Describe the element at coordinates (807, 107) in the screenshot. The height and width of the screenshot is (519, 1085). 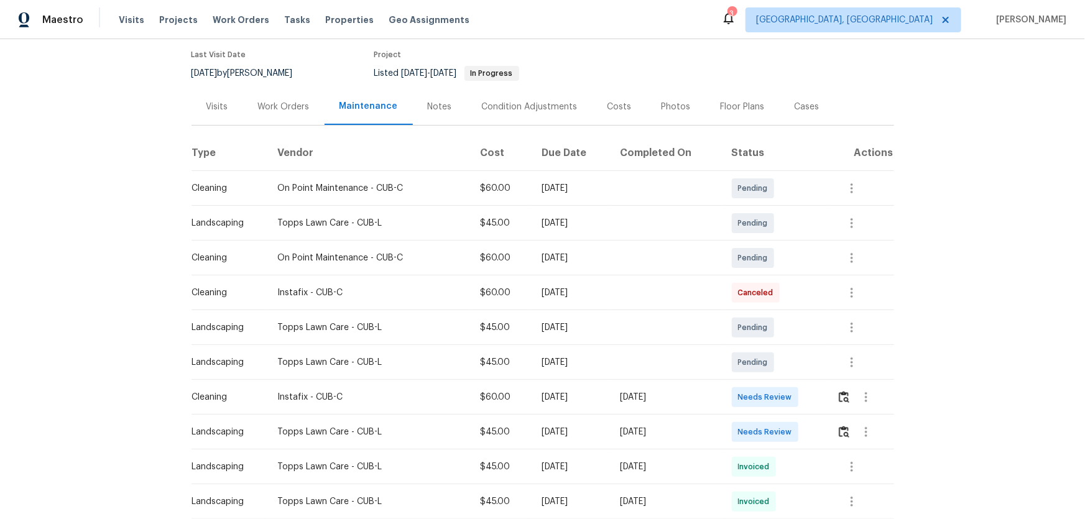
I see `div: Cases` at that location.